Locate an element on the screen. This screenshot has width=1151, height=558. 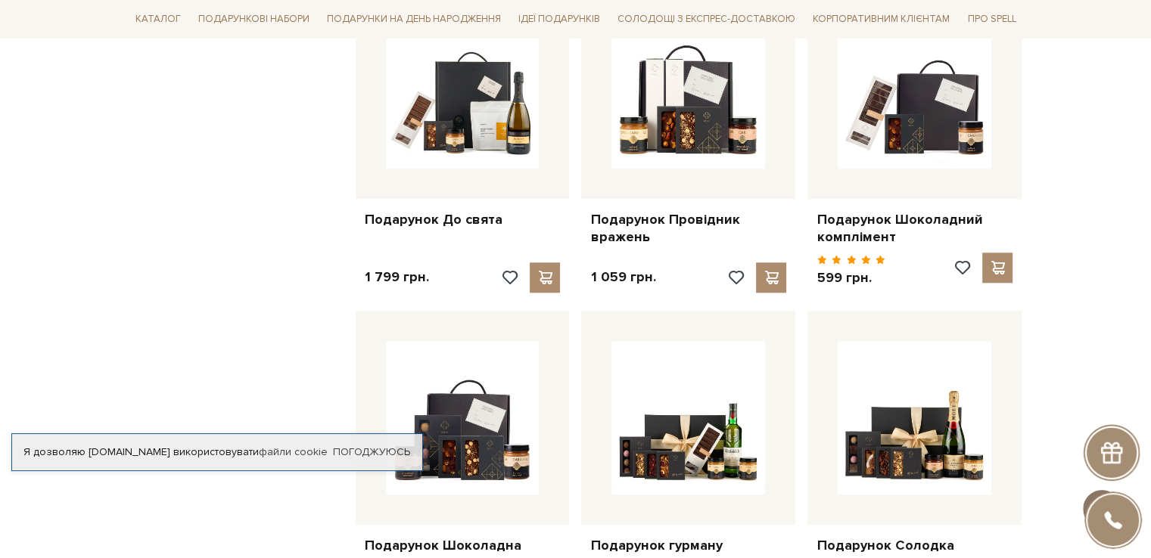
p: 1 059 грн. is located at coordinates (623, 277).